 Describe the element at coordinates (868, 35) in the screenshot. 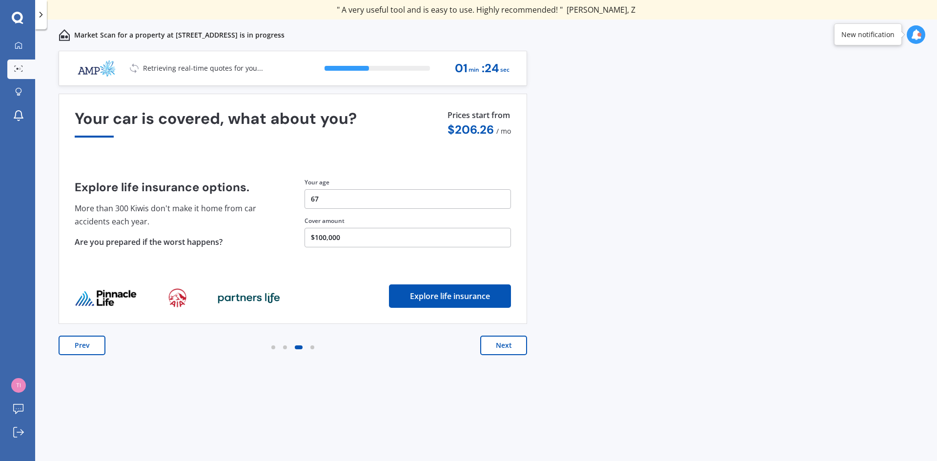

I see `div: New notification` at that location.